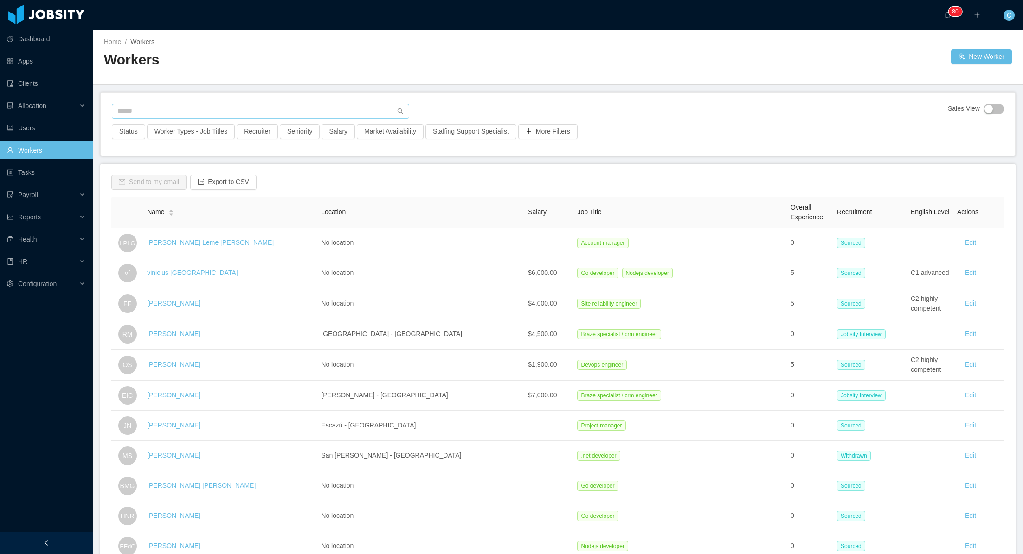 The width and height of the screenshot is (1023, 554). Describe the element at coordinates (602, 546) in the screenshot. I see `span: Nodejs developer` at that location.